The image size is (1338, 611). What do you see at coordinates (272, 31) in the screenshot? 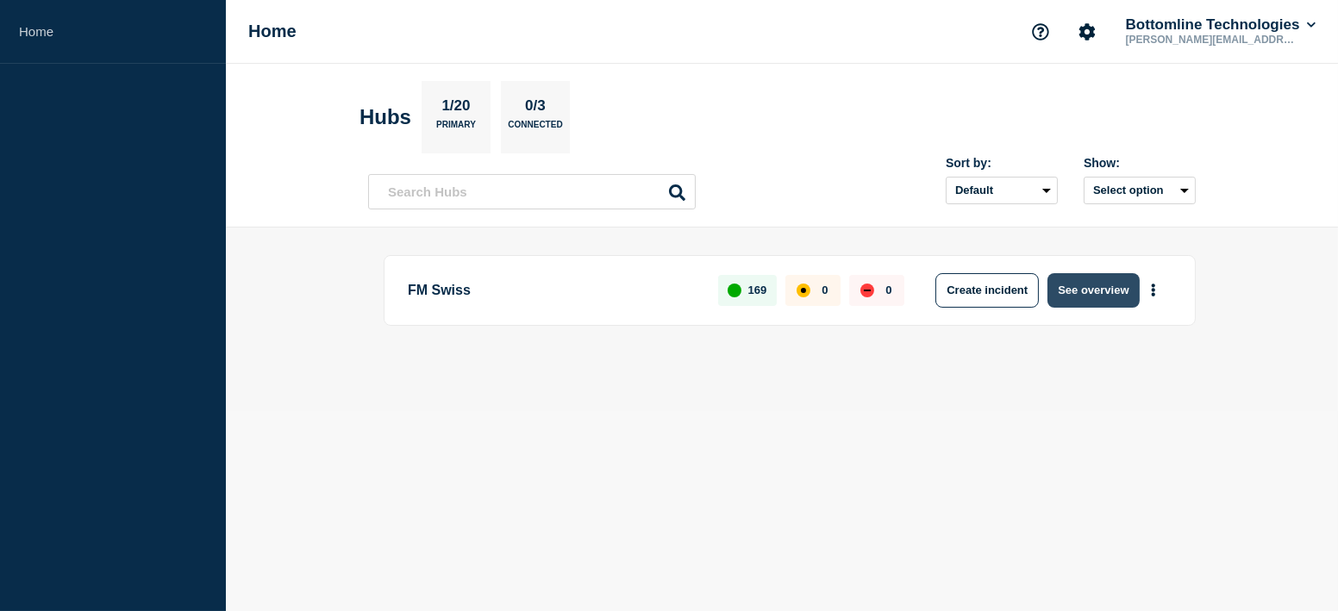
I see `h1: Home` at bounding box center [272, 31].